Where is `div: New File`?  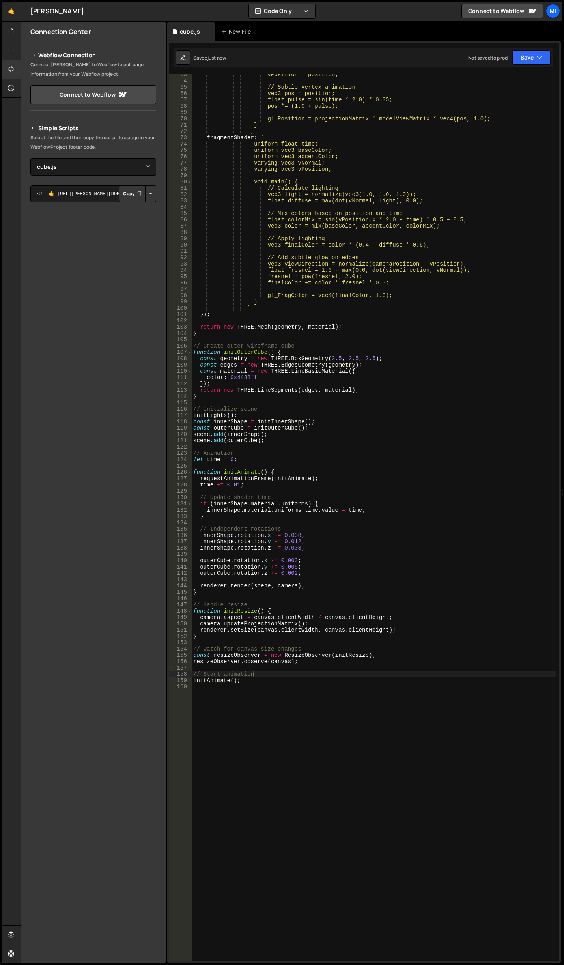 div: New File is located at coordinates (237, 32).